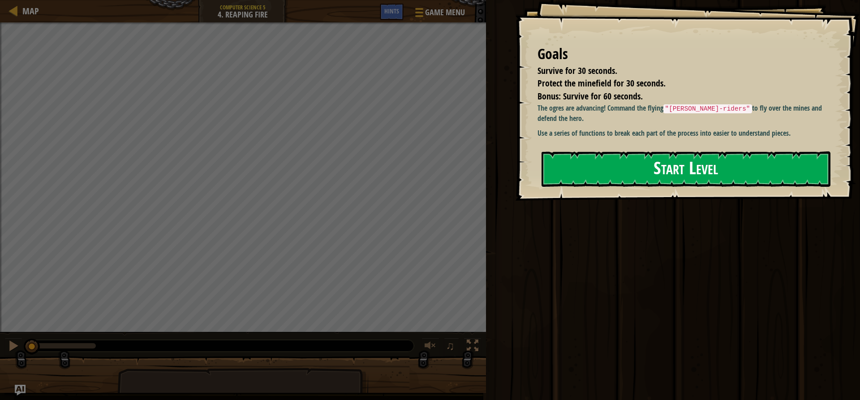 Image resolution: width=860 pixels, height=400 pixels. I want to click on button: Toggle fullscreen, so click(473, 347).